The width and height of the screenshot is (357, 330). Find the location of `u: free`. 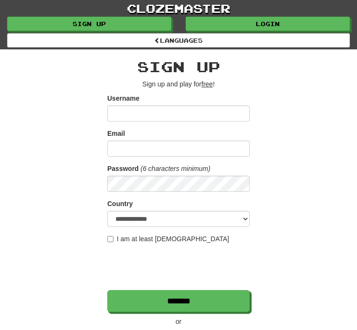

u: free is located at coordinates (207, 84).